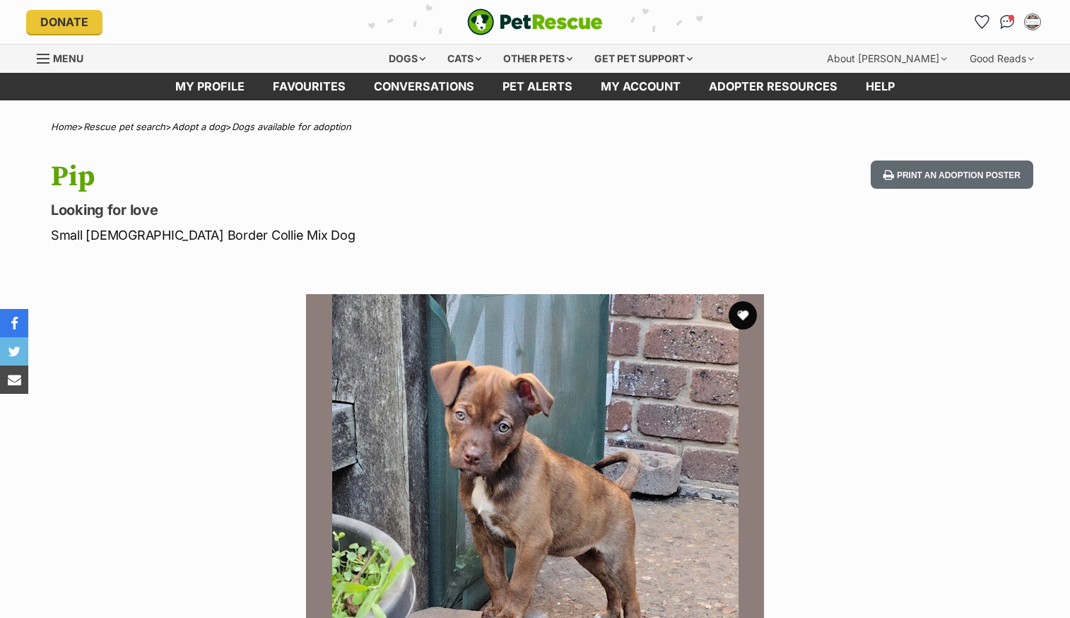 The height and width of the screenshot is (618, 1070). What do you see at coordinates (1007, 22) in the screenshot?
I see `ul: Account quick links` at bounding box center [1007, 22].